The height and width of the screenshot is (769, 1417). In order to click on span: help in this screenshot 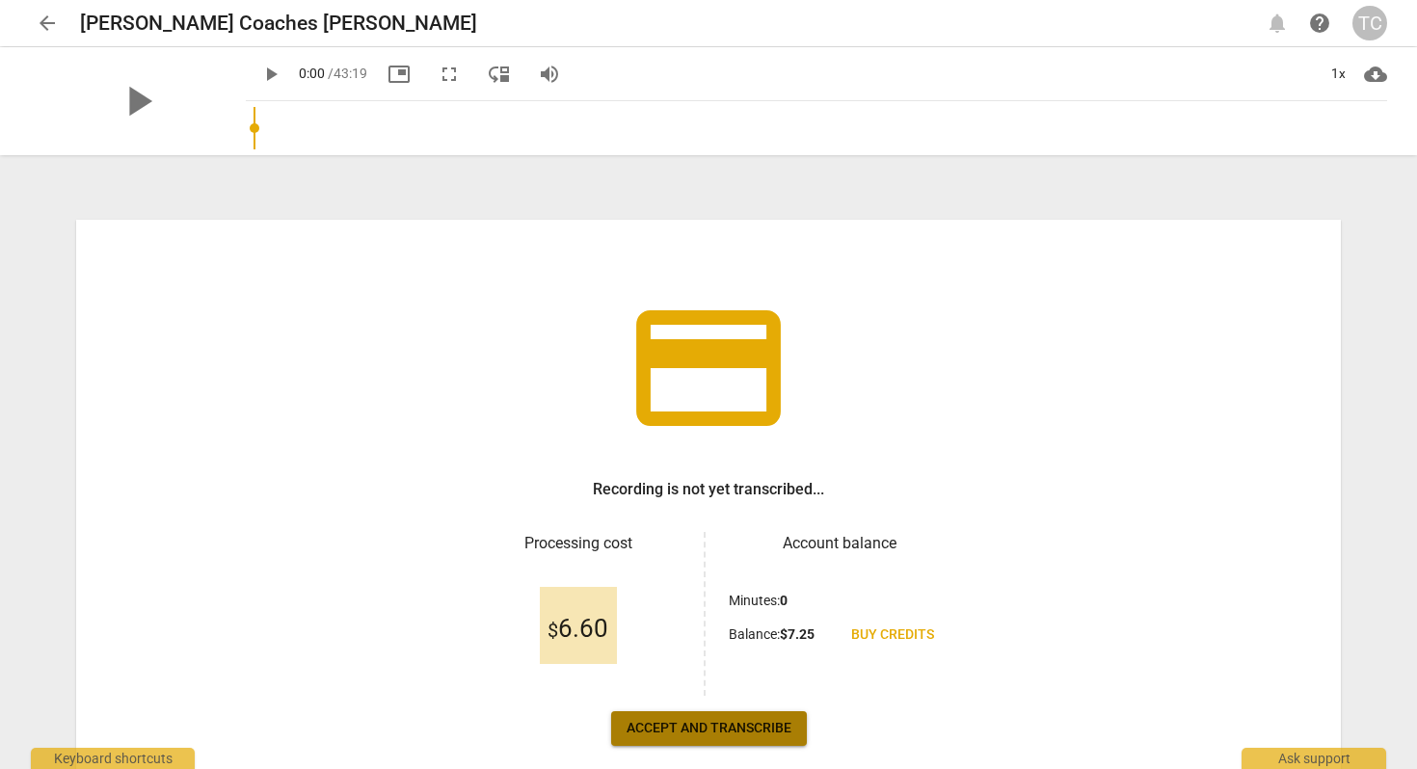, I will do `click(1320, 23)`.